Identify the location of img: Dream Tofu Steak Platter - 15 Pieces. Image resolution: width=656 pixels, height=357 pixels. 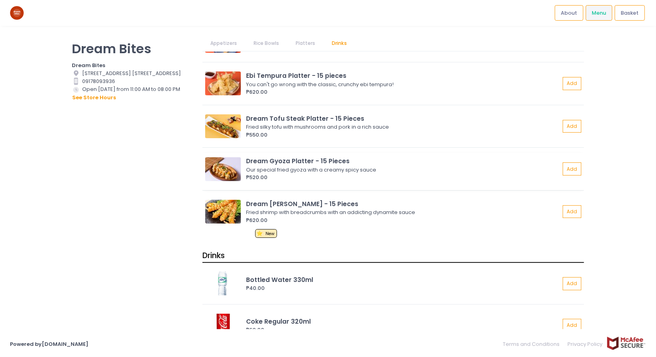
(223, 126).